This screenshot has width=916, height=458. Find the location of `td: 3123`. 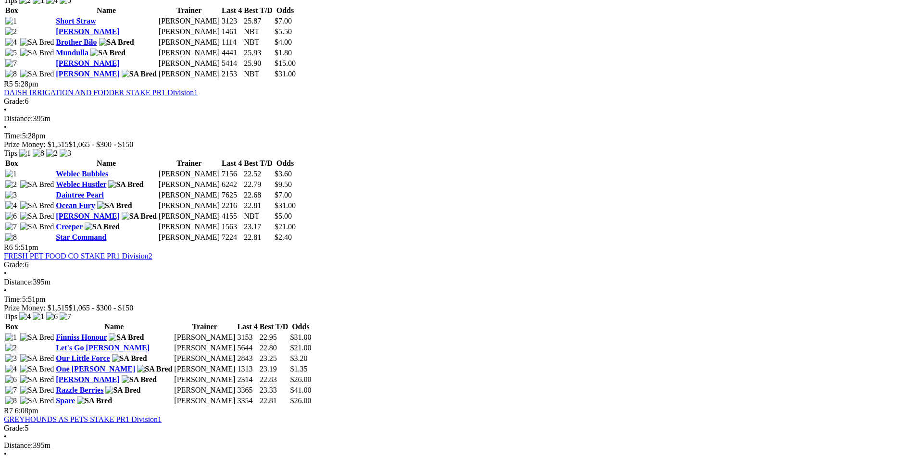

td: 3123 is located at coordinates (232, 21).